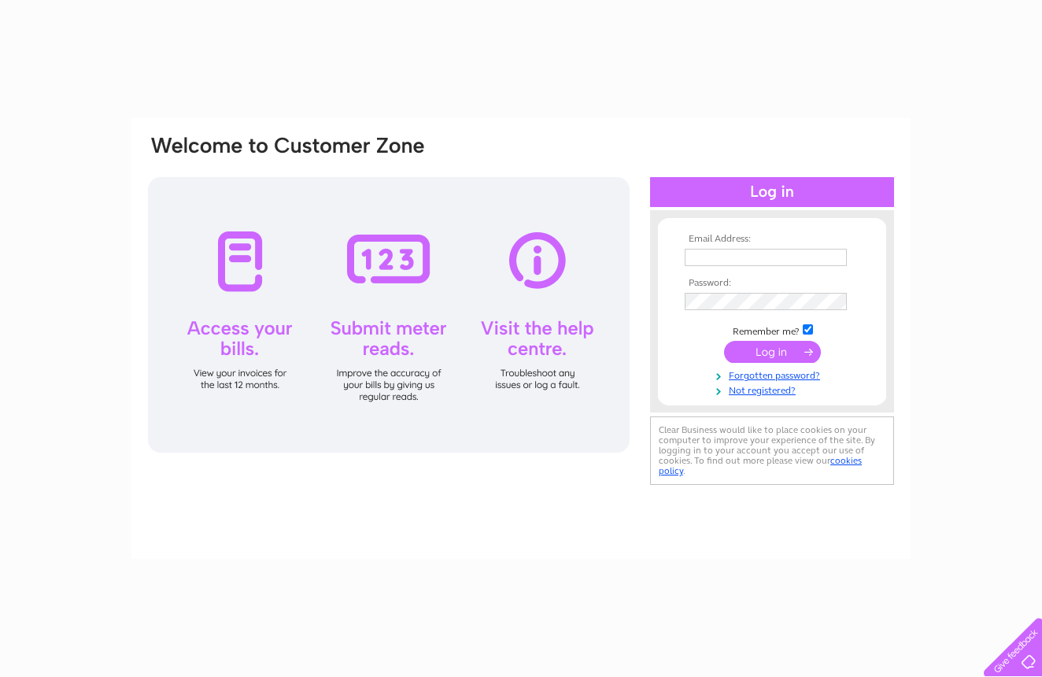 The height and width of the screenshot is (677, 1042). Describe the element at coordinates (772, 330) in the screenshot. I see `td: Remember me?` at that location.